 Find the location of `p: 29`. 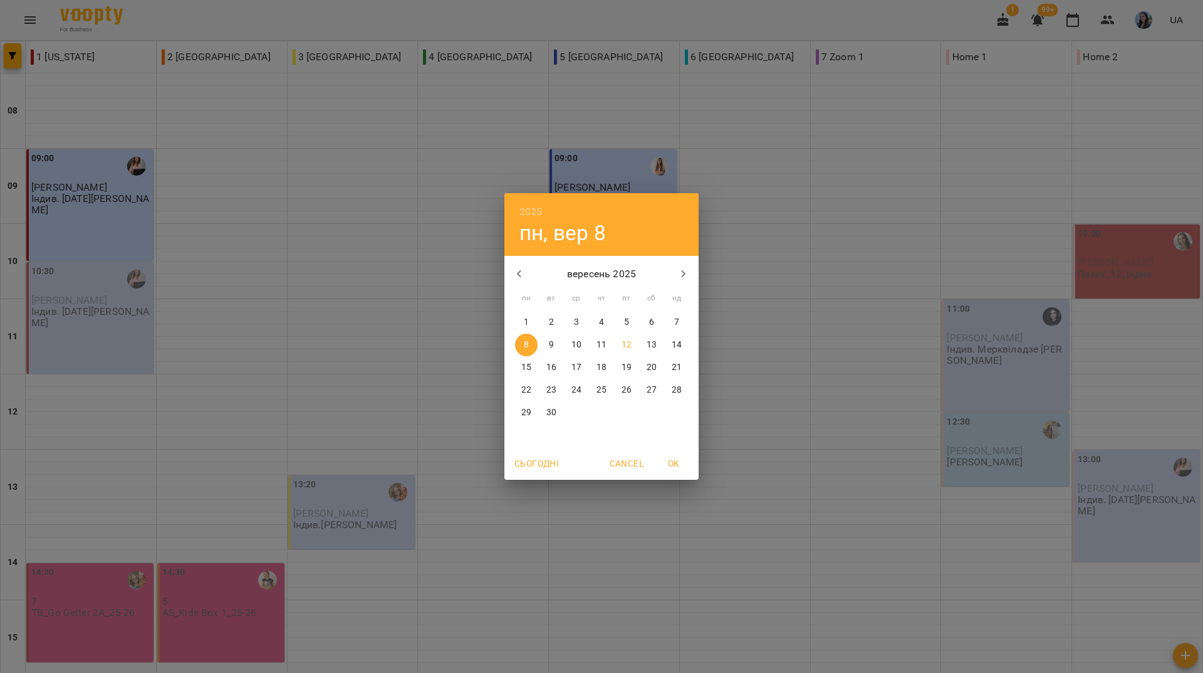

p: 29 is located at coordinates (527, 412).